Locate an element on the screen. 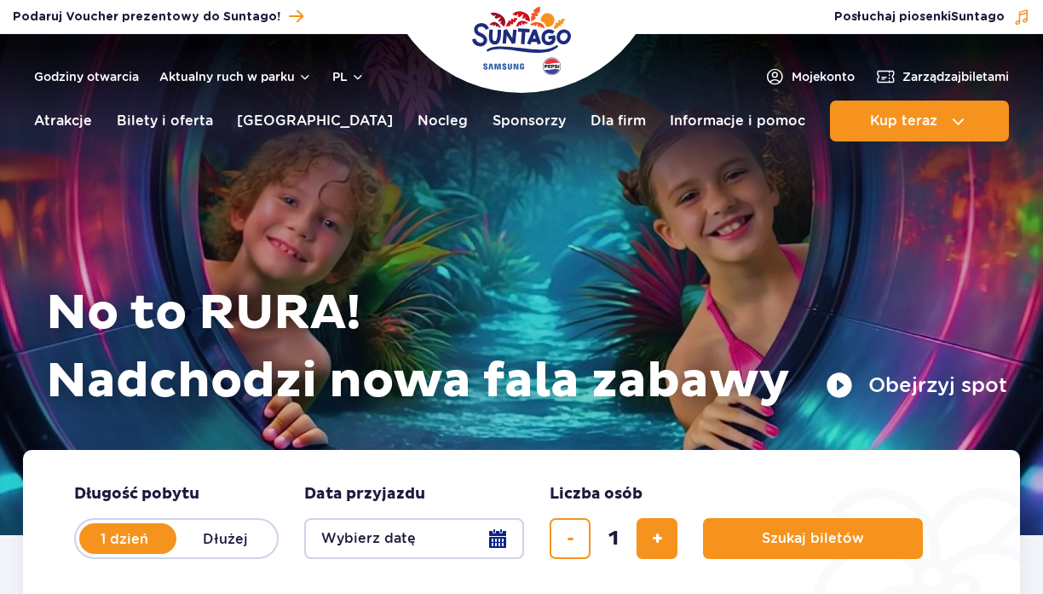 The width and height of the screenshot is (1043, 594). a: Atrakcje is located at coordinates (63, 121).